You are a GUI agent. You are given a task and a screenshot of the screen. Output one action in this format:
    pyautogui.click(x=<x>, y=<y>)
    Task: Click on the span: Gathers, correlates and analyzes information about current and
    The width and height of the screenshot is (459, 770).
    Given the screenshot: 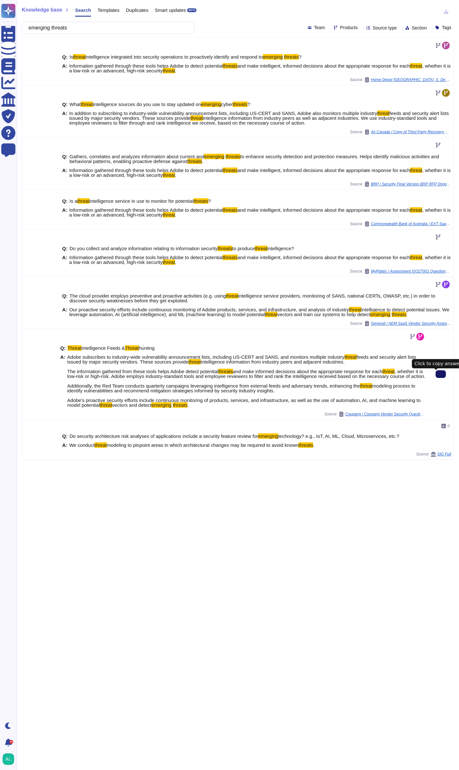 What is the action you would take?
    pyautogui.click(x=137, y=156)
    